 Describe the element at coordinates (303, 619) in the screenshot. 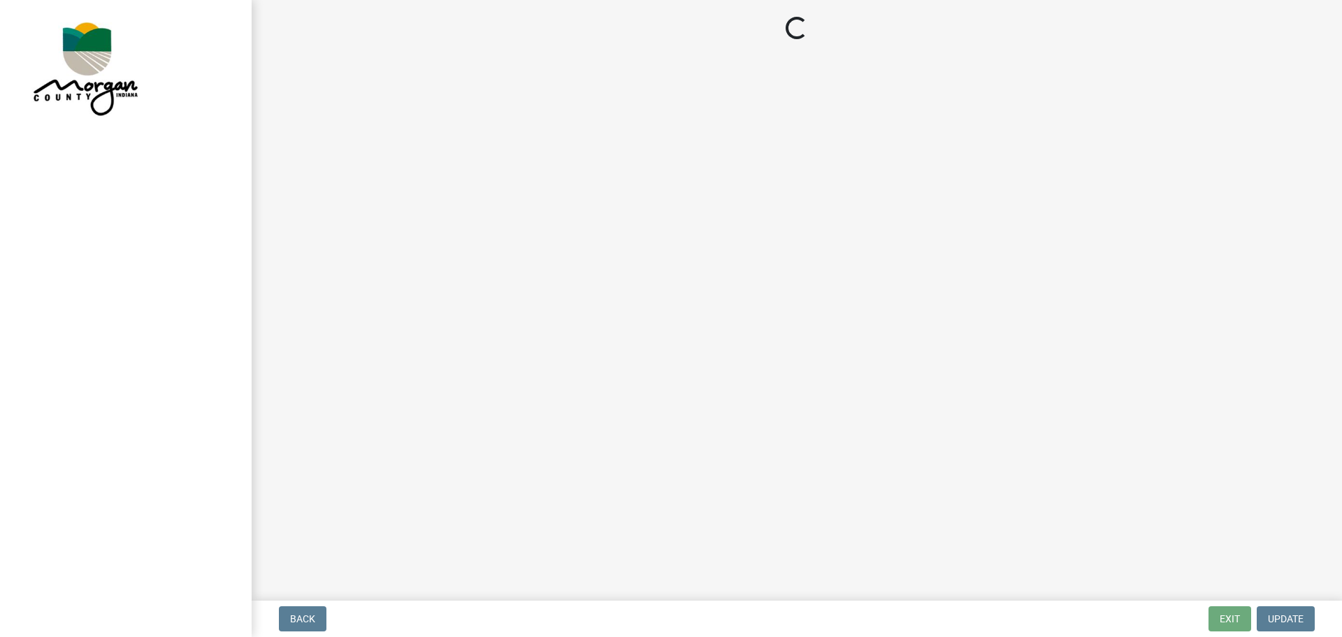

I see `button: Back` at that location.